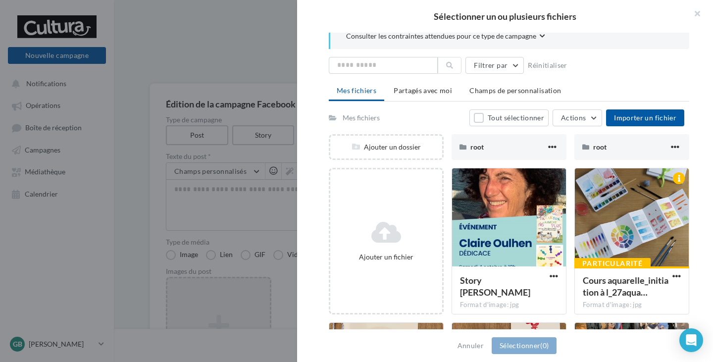 Image resolution: width=713 pixels, height=362 pixels. What do you see at coordinates (573, 117) in the screenshot?
I see `span: Actions` at bounding box center [573, 117].